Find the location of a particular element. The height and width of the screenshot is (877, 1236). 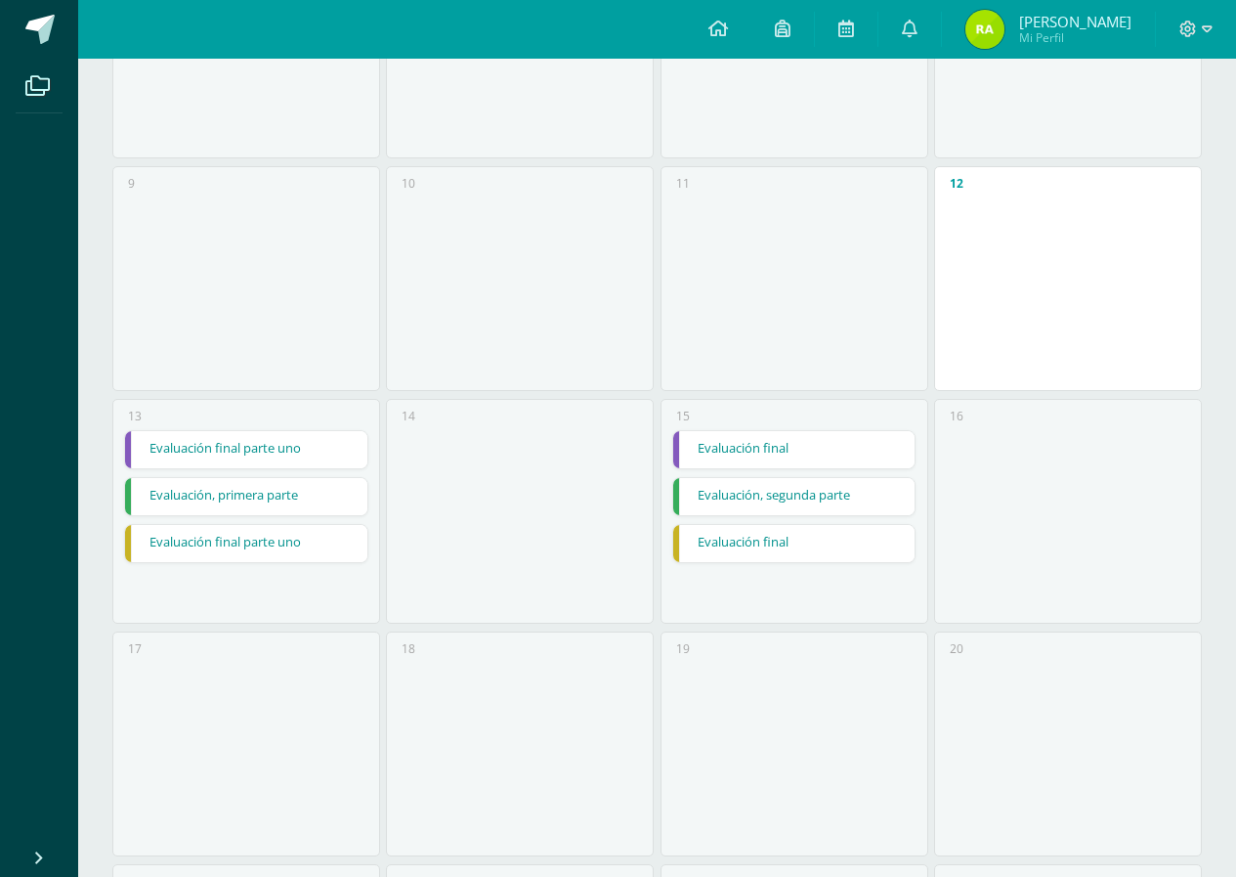

div: 15 is located at coordinates (683, 415).